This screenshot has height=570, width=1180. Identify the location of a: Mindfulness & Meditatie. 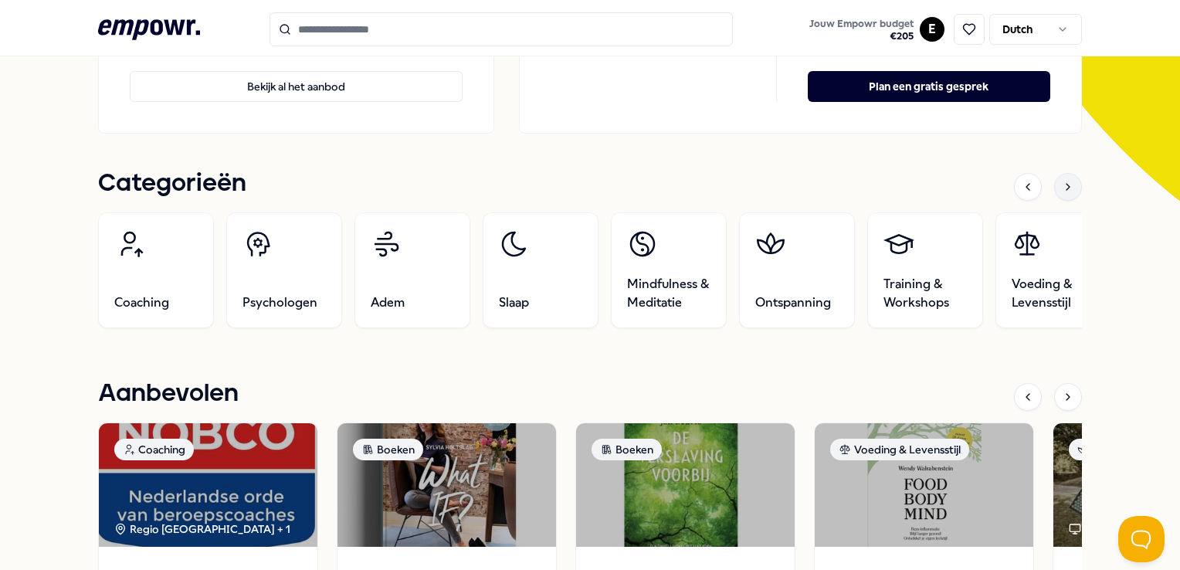
(669, 270).